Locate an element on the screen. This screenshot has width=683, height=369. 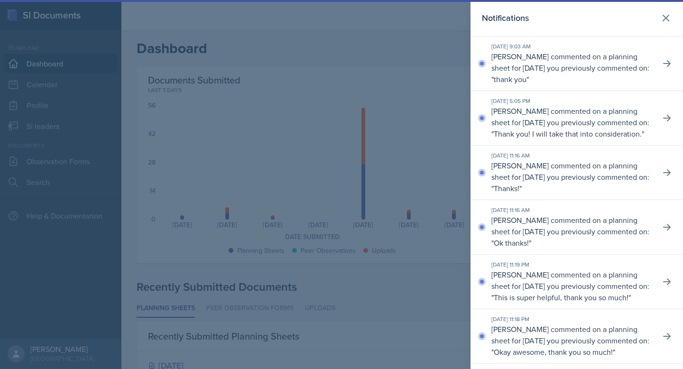
p: thank you is located at coordinates (510, 79).